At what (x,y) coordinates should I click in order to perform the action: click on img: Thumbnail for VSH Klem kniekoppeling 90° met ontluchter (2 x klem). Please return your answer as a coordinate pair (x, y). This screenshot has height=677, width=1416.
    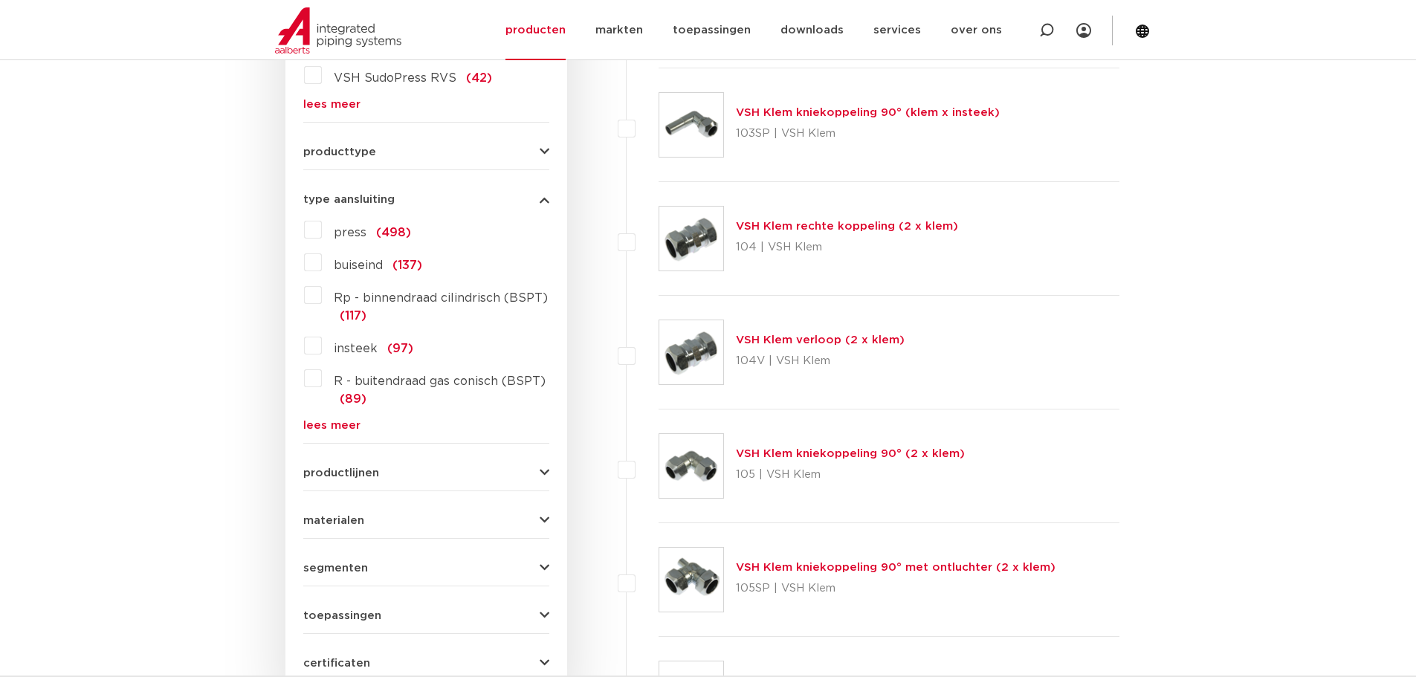
    Looking at the image, I should click on (691, 580).